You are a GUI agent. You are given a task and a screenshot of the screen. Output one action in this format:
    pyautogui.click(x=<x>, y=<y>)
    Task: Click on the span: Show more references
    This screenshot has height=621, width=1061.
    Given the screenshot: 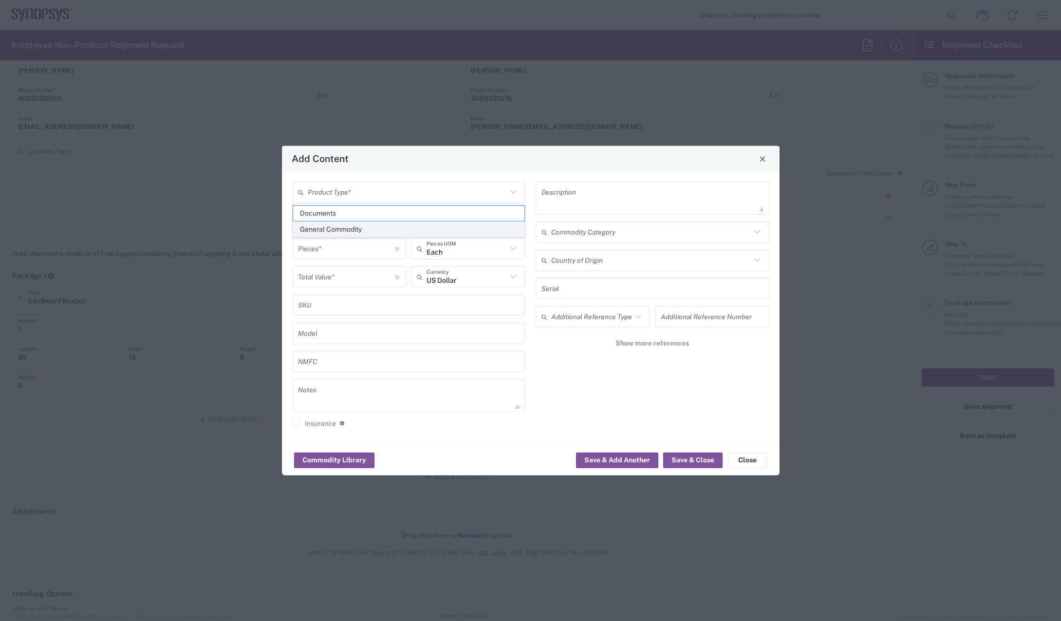 What is the action you would take?
    pyautogui.click(x=652, y=343)
    